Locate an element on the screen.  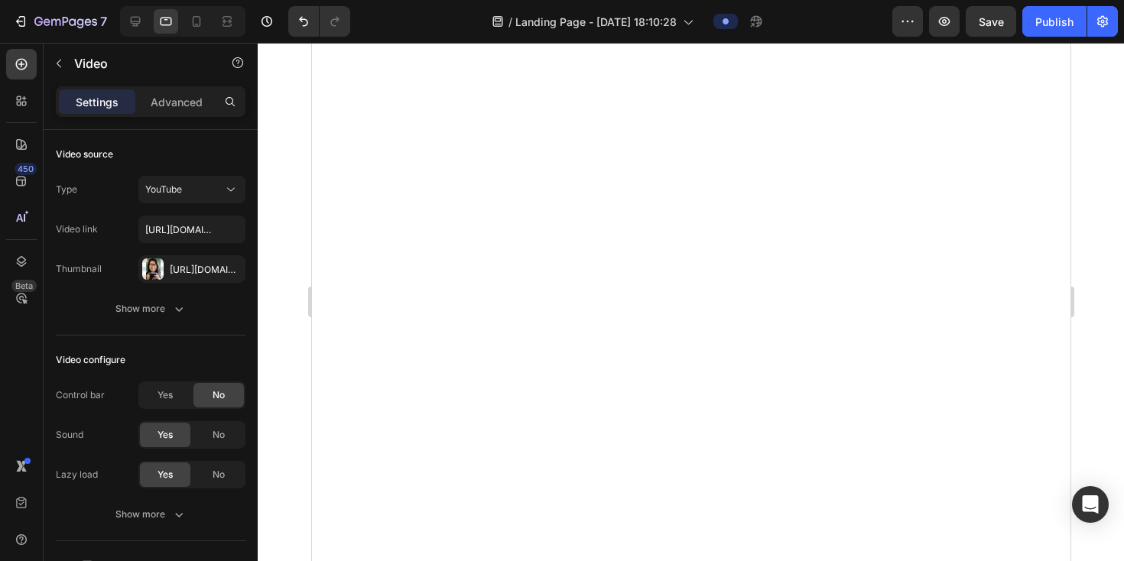
button: YouTube is located at coordinates (192, 190).